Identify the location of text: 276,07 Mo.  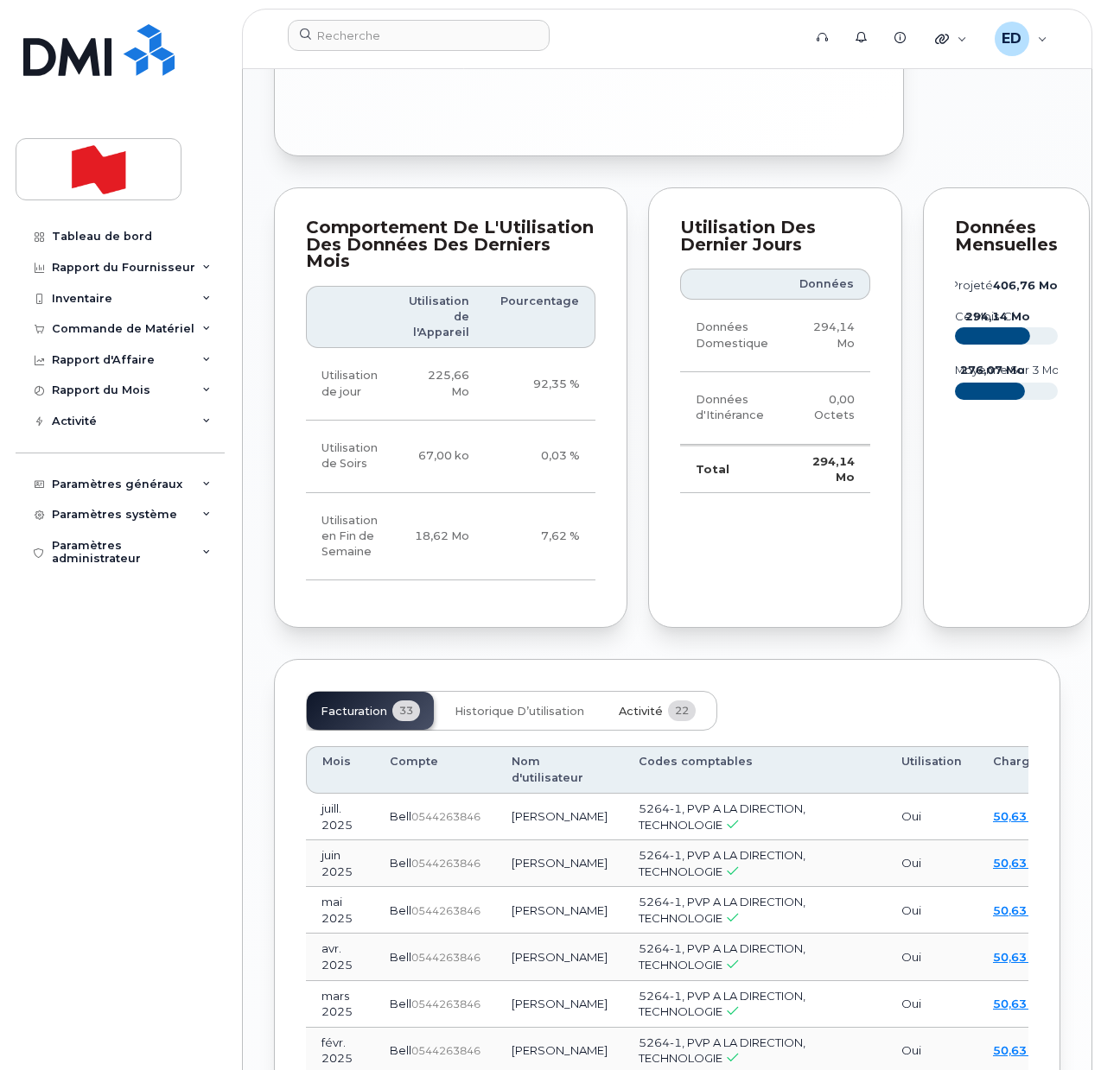
(992, 370).